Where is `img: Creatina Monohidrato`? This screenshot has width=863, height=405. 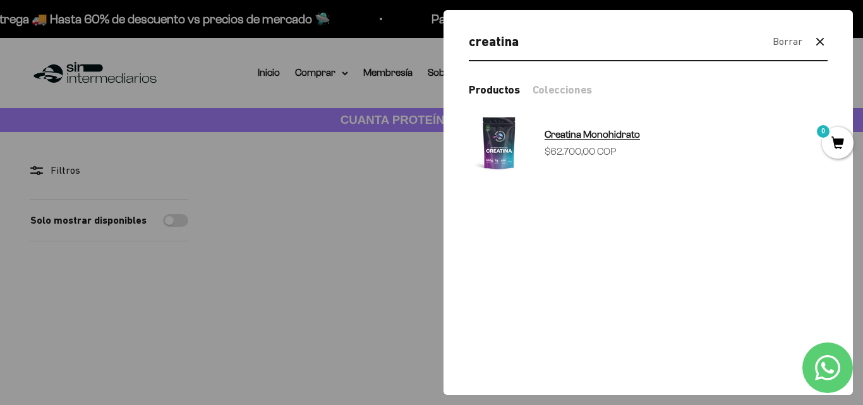
img: Creatina Monohidrato is located at coordinates (499, 143).